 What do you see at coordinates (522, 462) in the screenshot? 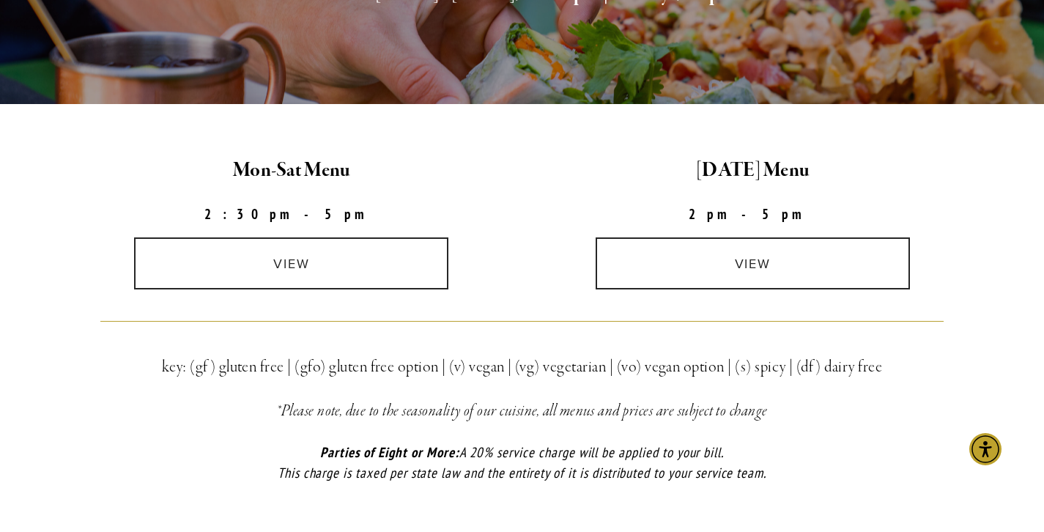
I see `em: A 20% service charge will be applied to your bill. This charge is taxed per state law and the ent...` at bounding box center [522, 462].